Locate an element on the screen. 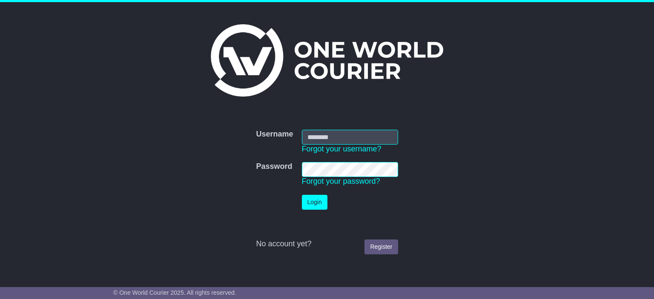 The image size is (654, 299). a: Register is located at coordinates (381, 247).